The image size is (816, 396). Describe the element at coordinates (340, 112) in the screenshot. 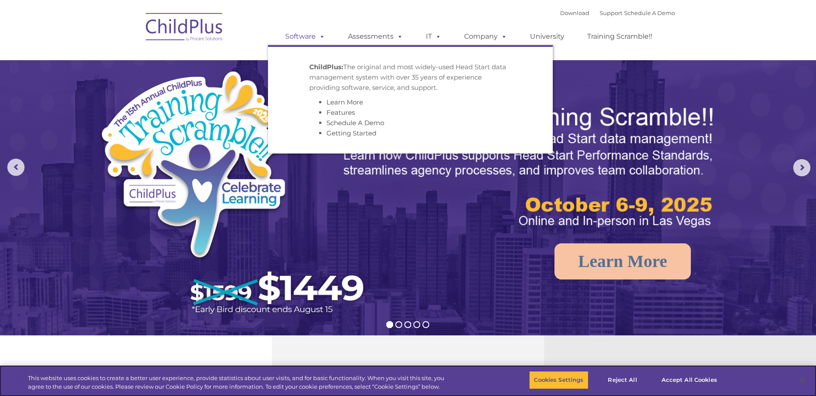

I see `a: Features` at that location.